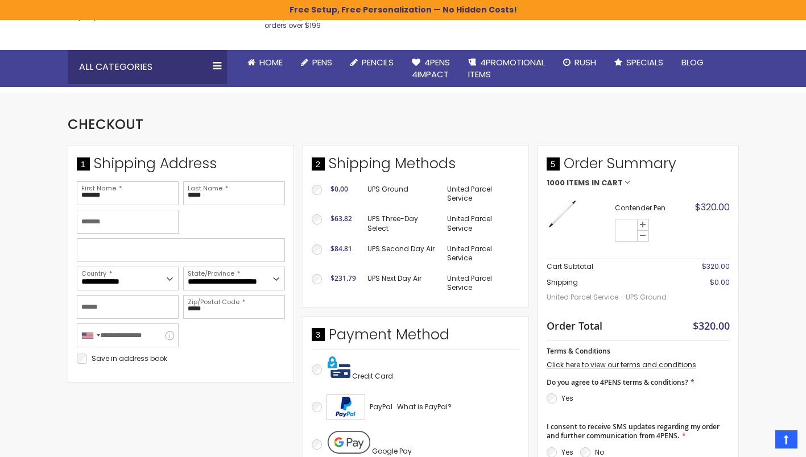 The width and height of the screenshot is (806, 457). Describe the element at coordinates (147, 67) in the screenshot. I see `div: All Categories` at that location.